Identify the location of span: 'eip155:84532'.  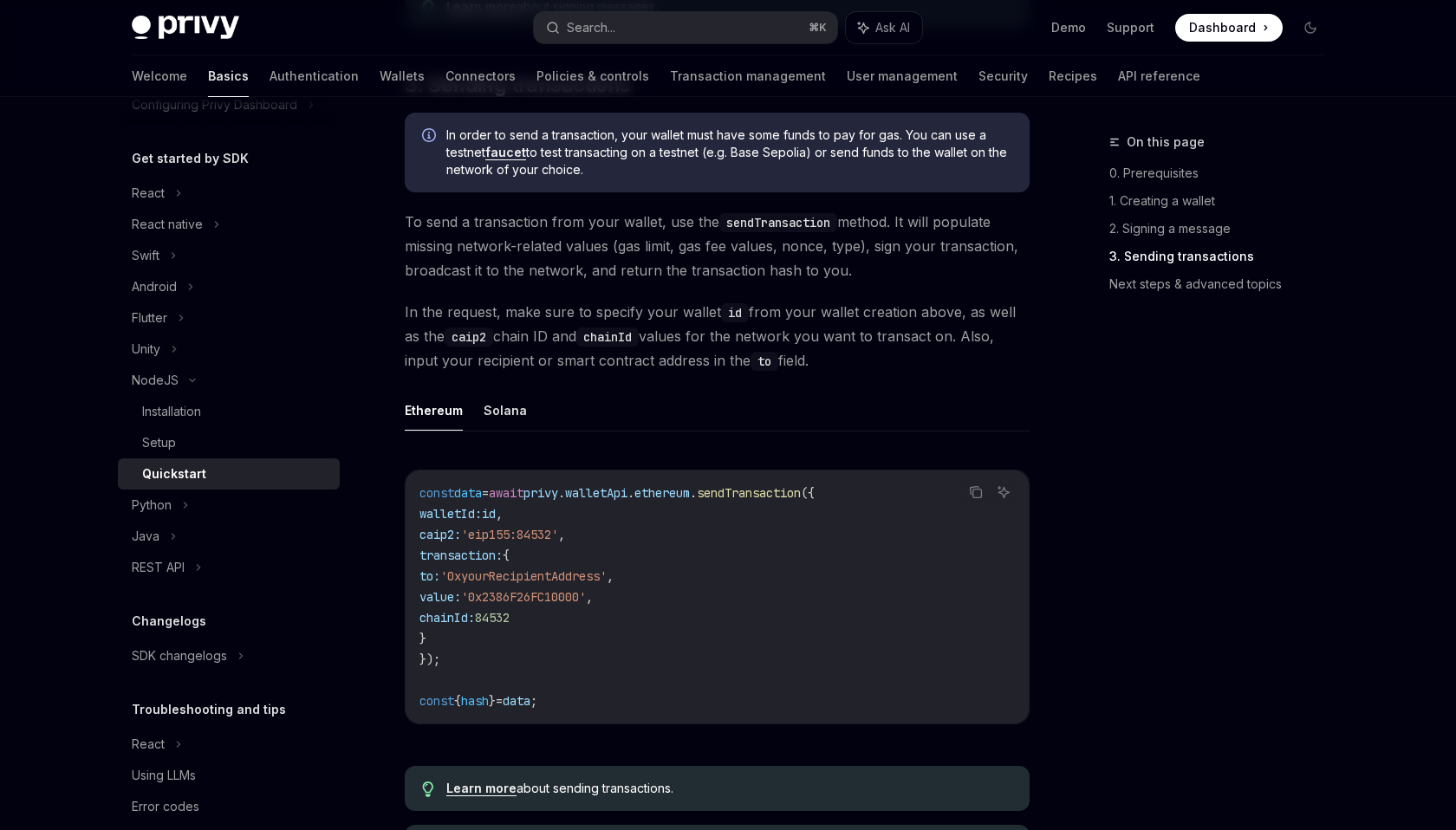
(509, 535).